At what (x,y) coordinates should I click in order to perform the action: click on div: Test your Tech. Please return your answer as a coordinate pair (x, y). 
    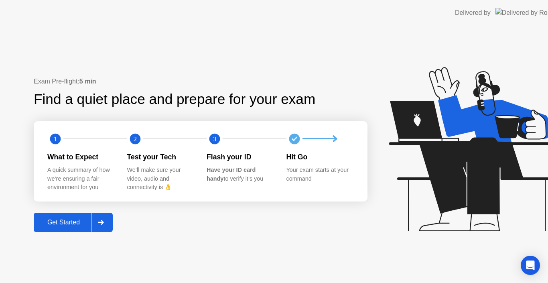
    Looking at the image, I should click on (161, 157).